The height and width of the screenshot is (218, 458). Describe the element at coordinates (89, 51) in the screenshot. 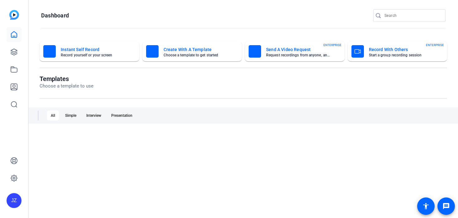

I see `button: Instant Self RecordRecord yourself or your screen` at that location.